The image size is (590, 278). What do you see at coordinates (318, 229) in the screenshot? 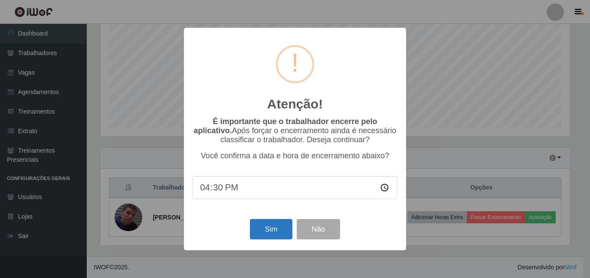
I see `button: Não` at bounding box center [318, 229].